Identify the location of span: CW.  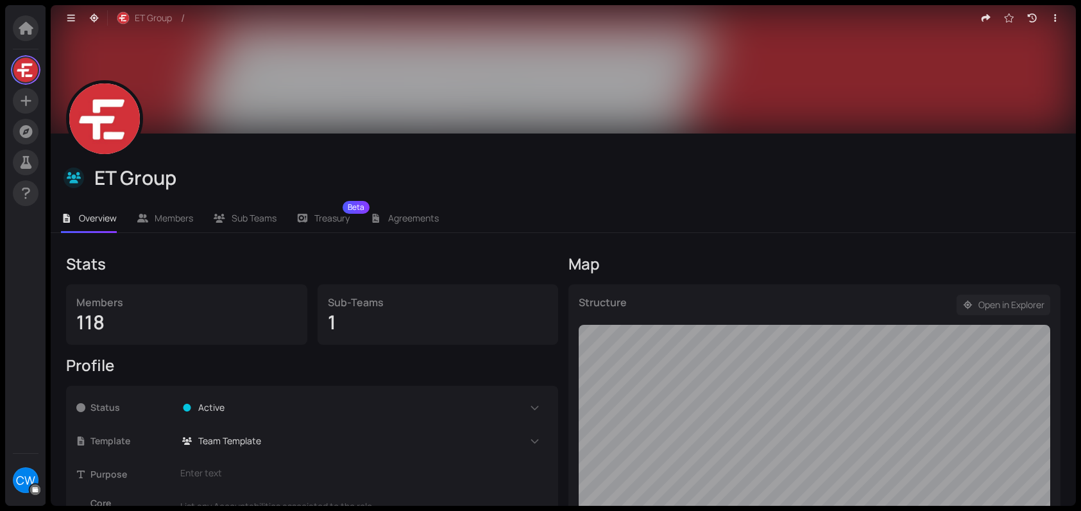
(26, 480).